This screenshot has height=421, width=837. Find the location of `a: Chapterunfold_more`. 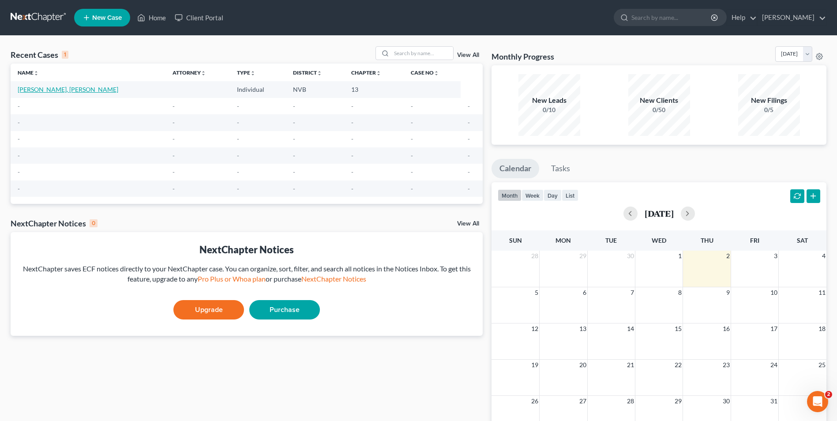

a: Chapterunfold_more is located at coordinates (366, 72).